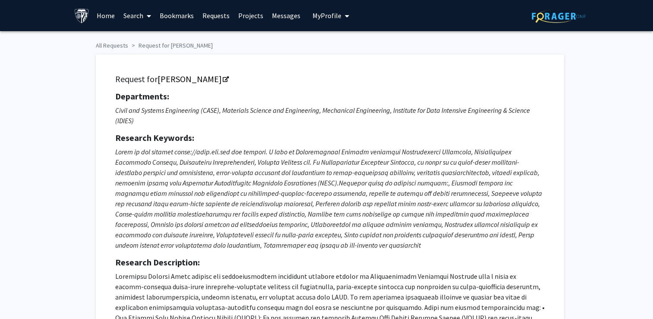 The width and height of the screenshot is (653, 319). I want to click on a: Bookmarks, so click(177, 16).